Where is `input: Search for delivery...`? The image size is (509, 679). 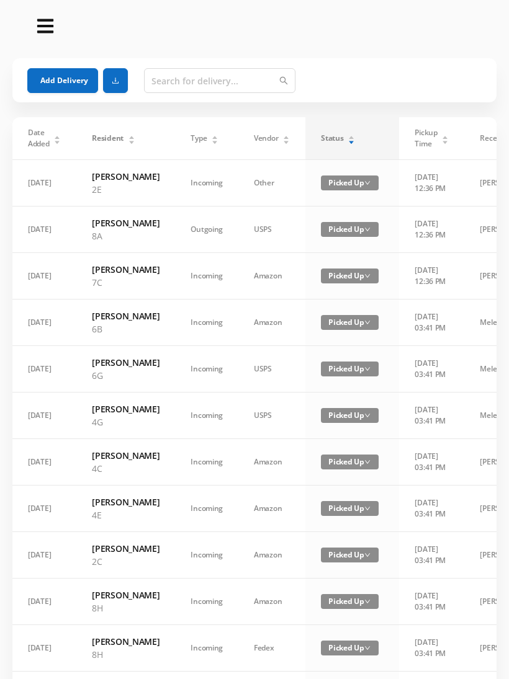
input: Search for delivery... is located at coordinates (220, 81).